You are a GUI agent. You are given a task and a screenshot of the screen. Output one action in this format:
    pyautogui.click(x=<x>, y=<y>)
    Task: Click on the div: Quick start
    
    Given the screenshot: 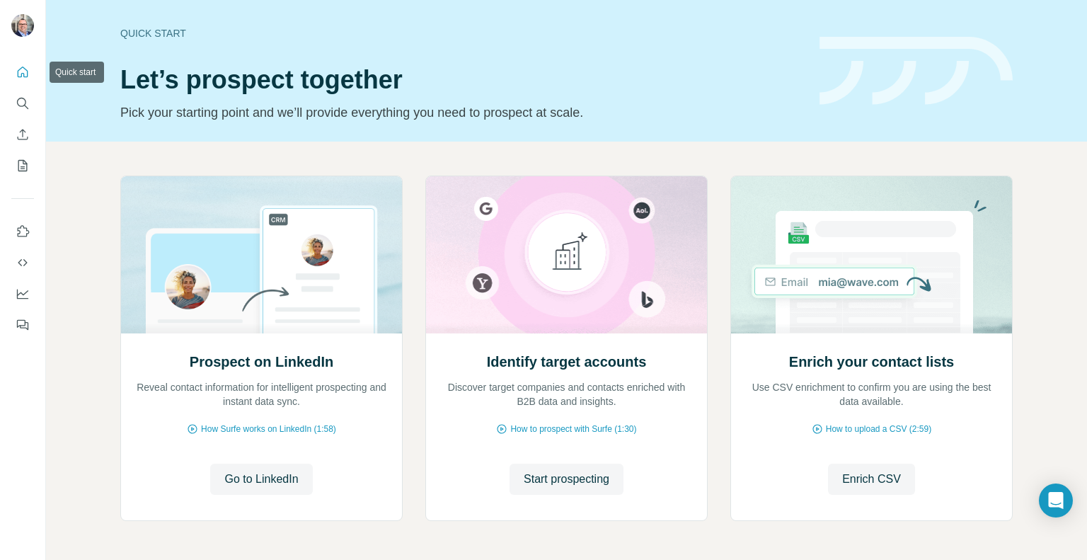 What is the action you would take?
    pyautogui.click(x=462, y=33)
    